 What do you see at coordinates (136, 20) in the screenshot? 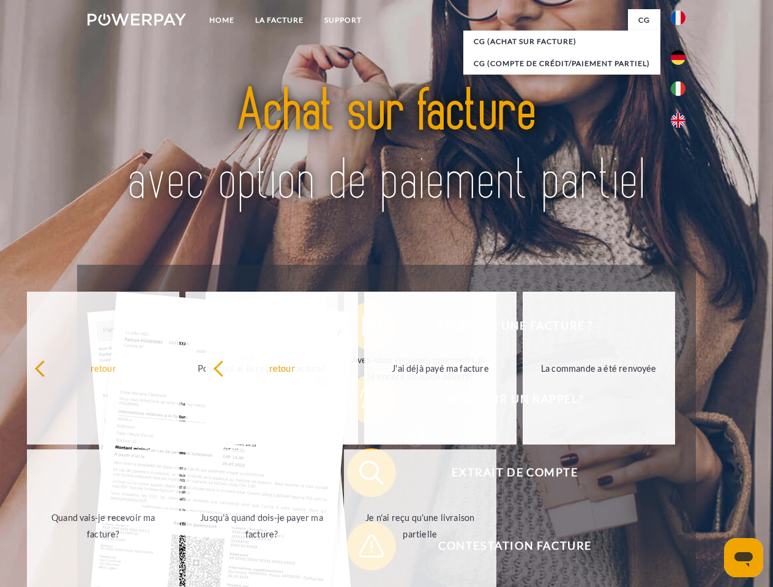
I see `img: logo-powerpay-white.svg` at bounding box center [136, 20].